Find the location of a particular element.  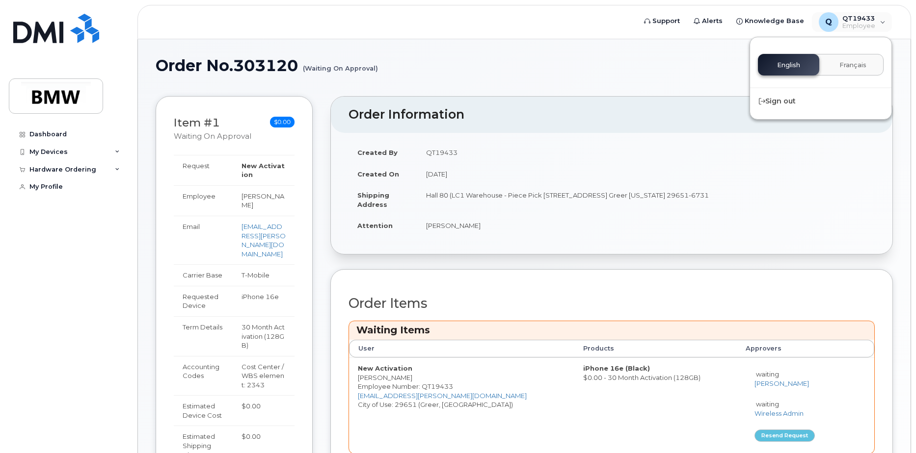

td: T-Mobile is located at coordinates (263, 275).